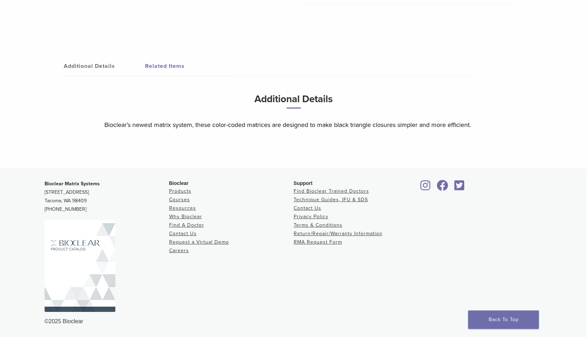 This screenshot has width=587, height=337. Describe the element at coordinates (303, 183) in the screenshot. I see `span: Support` at that location.